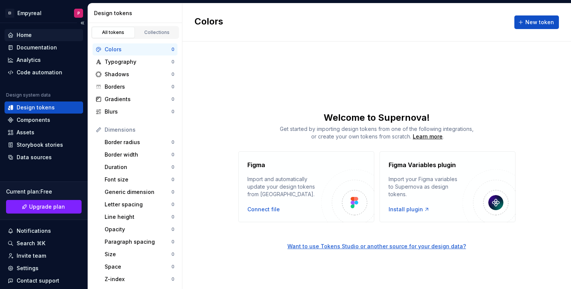  Describe the element at coordinates (138, 267) in the screenshot. I see `div: Space` at that location.